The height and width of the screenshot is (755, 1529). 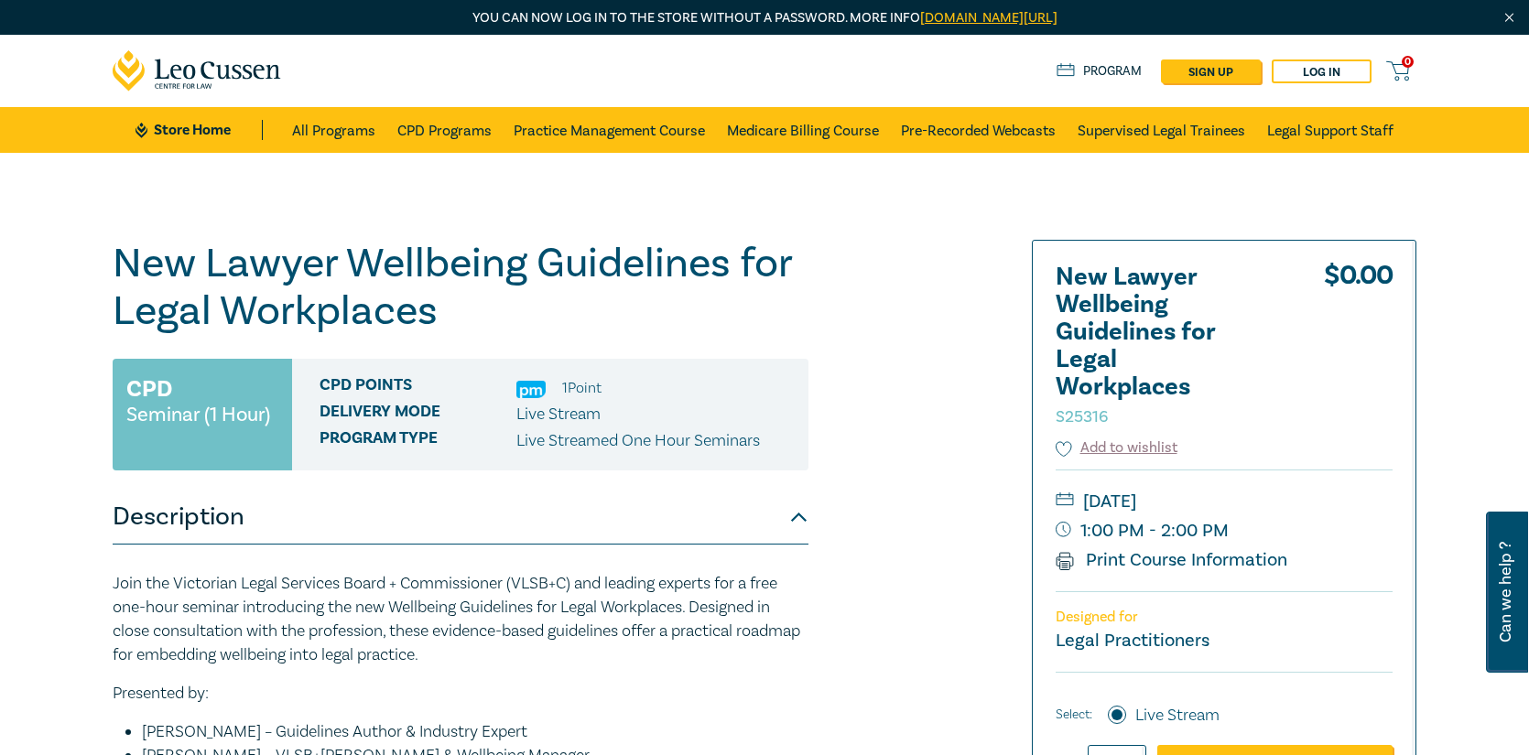 What do you see at coordinates (418, 388) in the screenshot?
I see `span: CPD Points` at bounding box center [418, 388].